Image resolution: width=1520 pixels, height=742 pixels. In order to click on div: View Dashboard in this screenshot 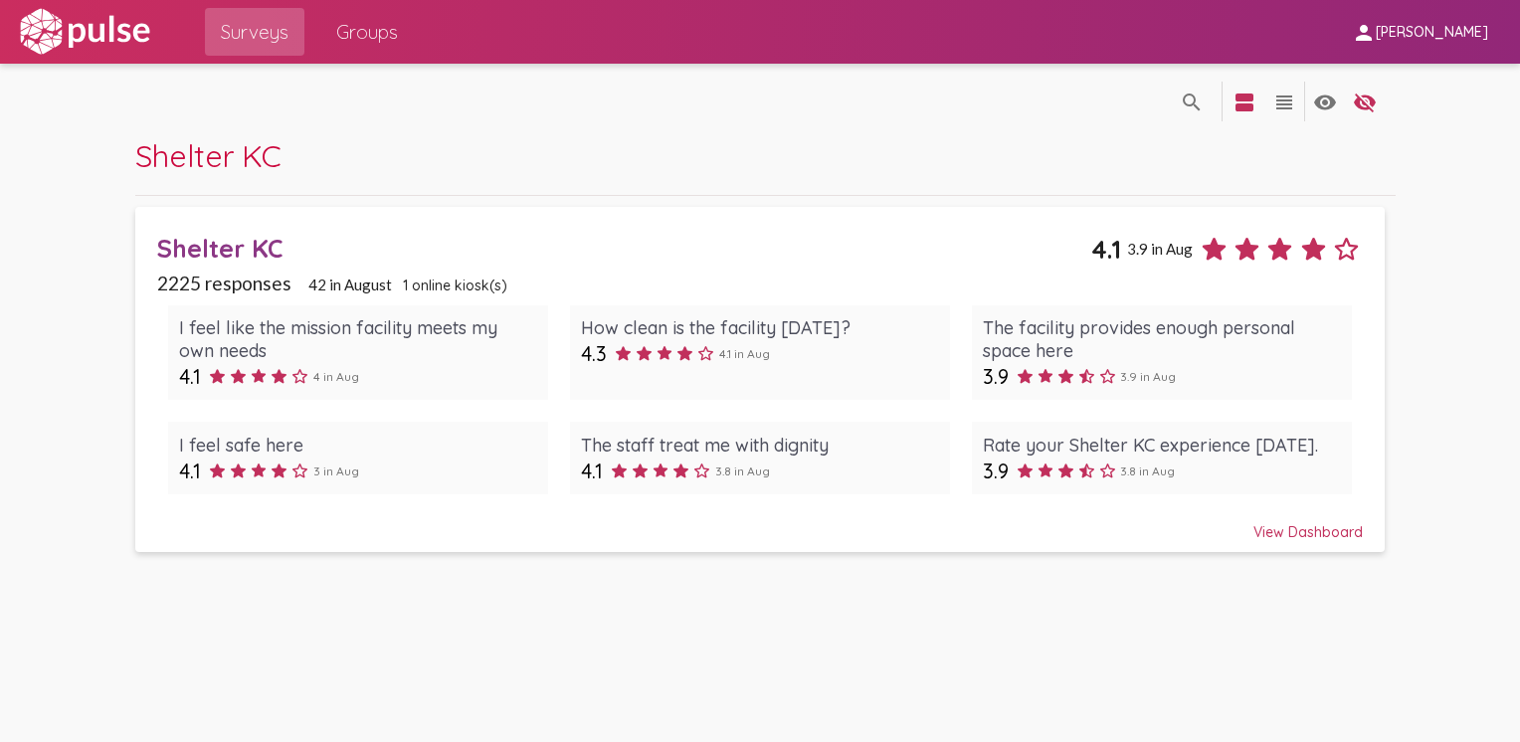, I will do `click(760, 523)`.